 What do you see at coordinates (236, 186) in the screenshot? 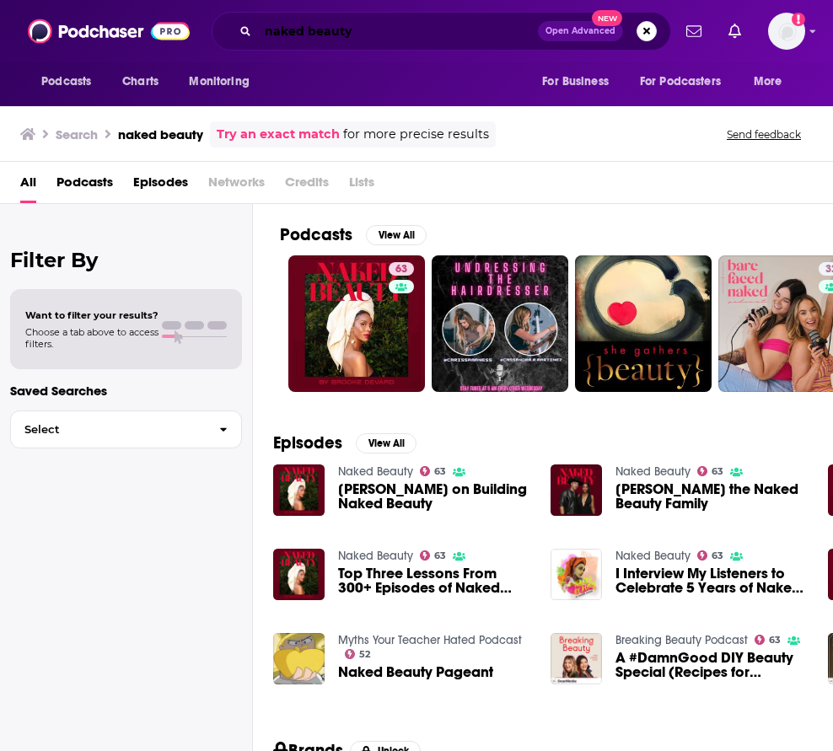
I see `span: Networks` at bounding box center [236, 186].